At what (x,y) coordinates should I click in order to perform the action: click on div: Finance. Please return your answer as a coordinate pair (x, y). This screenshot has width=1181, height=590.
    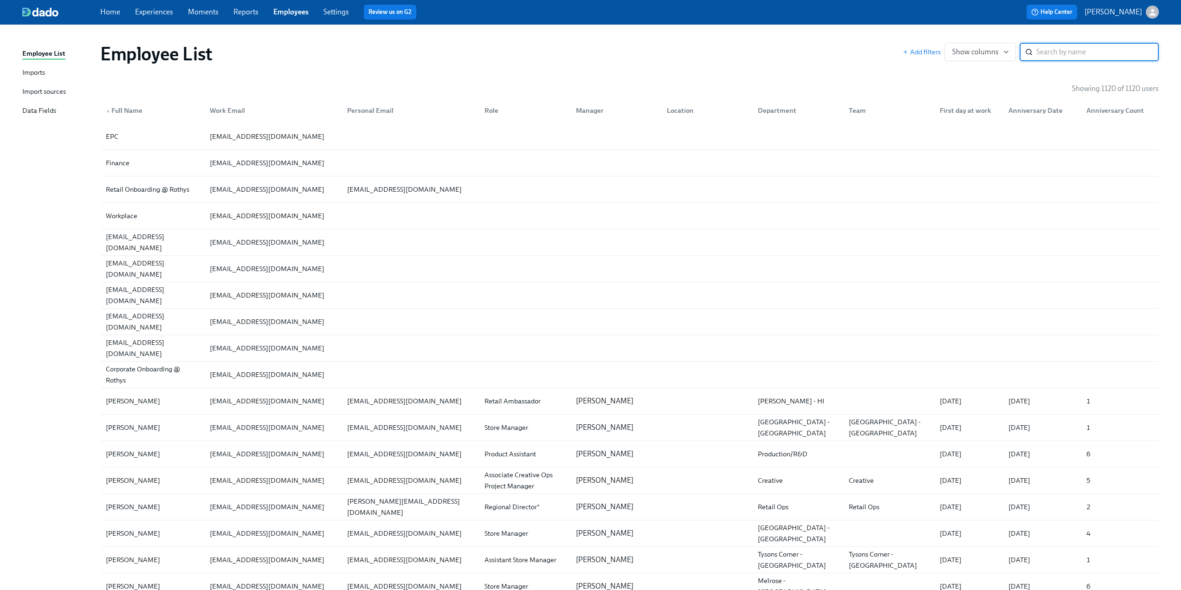
    Looking at the image, I should click on (152, 163).